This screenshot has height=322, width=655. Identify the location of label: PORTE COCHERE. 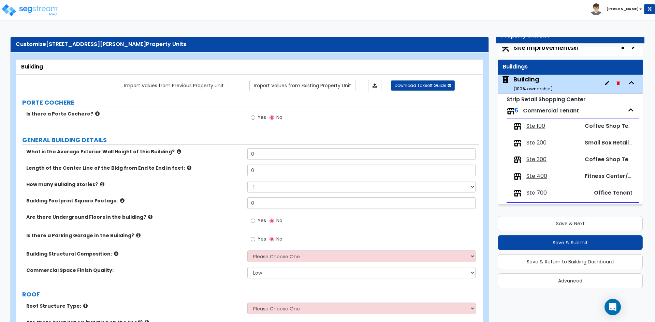
(250, 103).